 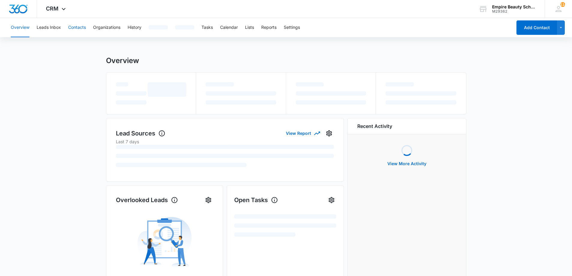 What do you see at coordinates (249, 28) in the screenshot?
I see `button: Lists` at bounding box center [249, 28].